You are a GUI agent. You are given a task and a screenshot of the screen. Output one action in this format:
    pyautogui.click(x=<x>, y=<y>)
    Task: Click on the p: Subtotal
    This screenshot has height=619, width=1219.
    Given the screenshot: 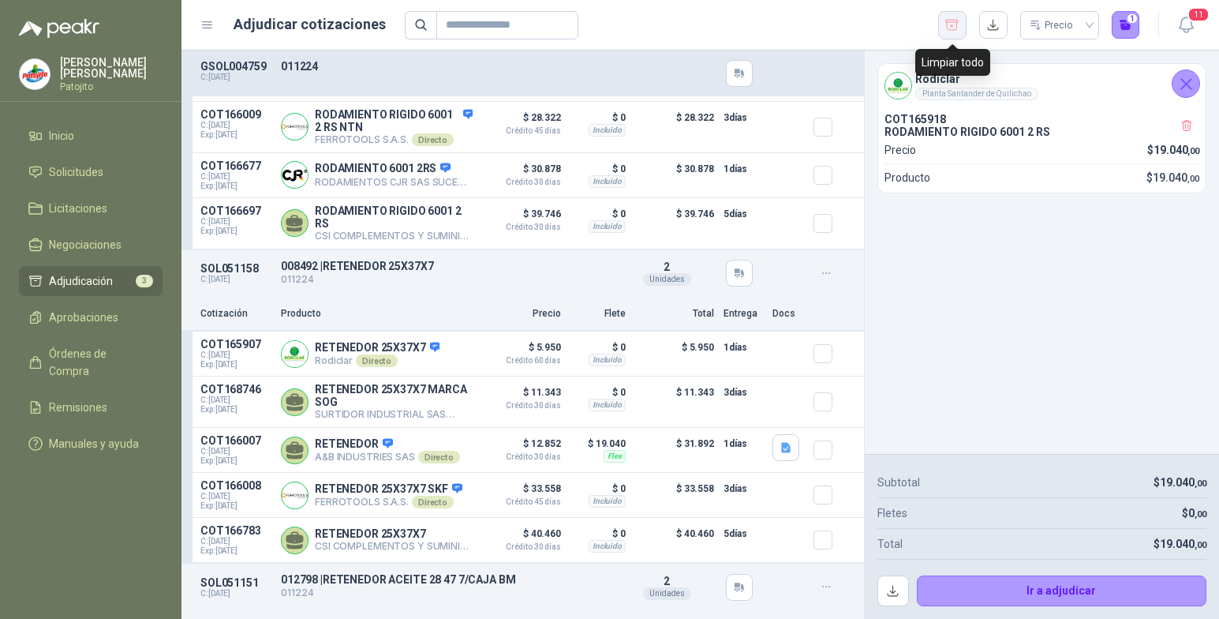 What is the action you would take?
    pyautogui.click(x=899, y=482)
    